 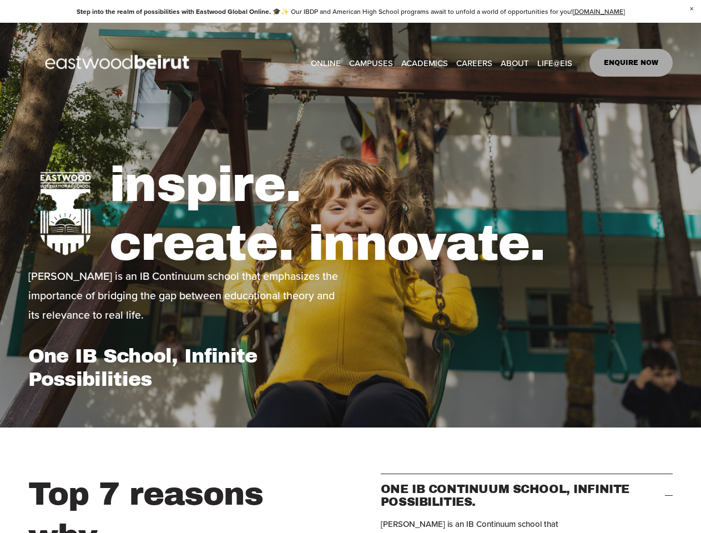 I want to click on span: ACADEMICS, so click(x=425, y=63).